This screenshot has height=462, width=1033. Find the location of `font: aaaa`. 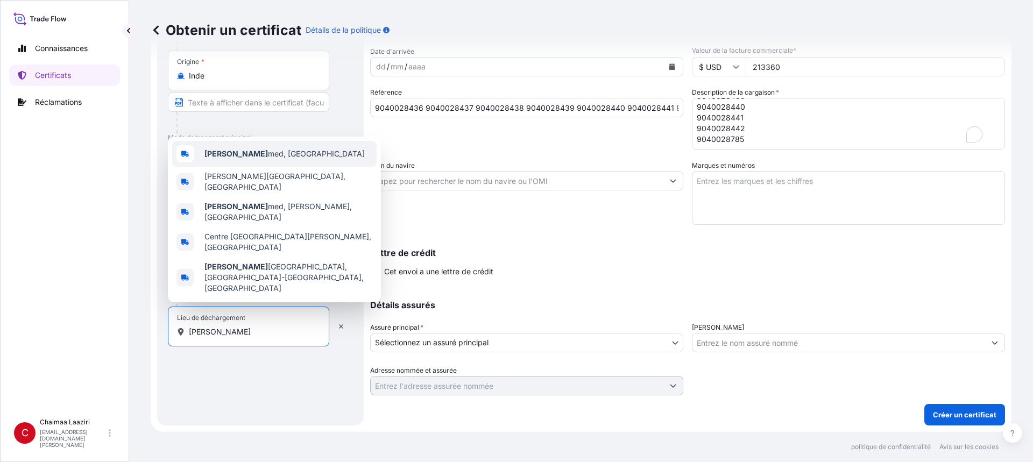

font: aaaa is located at coordinates (417, 66).